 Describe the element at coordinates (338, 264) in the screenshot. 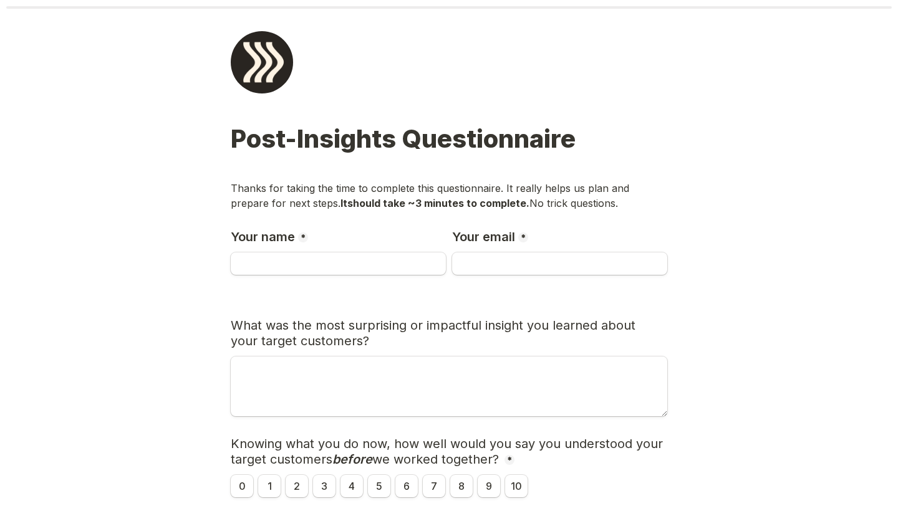

I see `input: Your name` at that location.